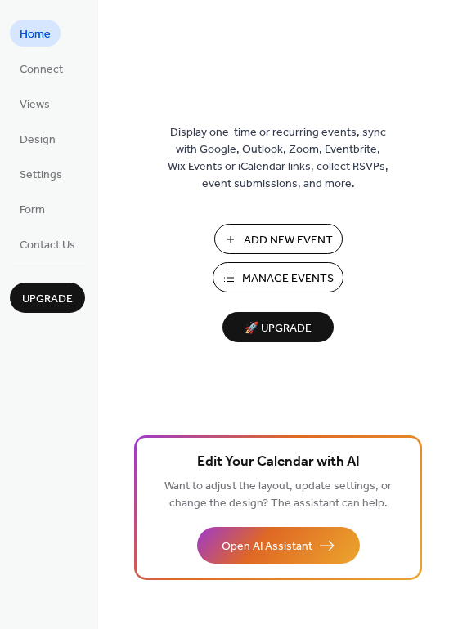 This screenshot has height=629, width=458. I want to click on span: Views, so click(34, 105).